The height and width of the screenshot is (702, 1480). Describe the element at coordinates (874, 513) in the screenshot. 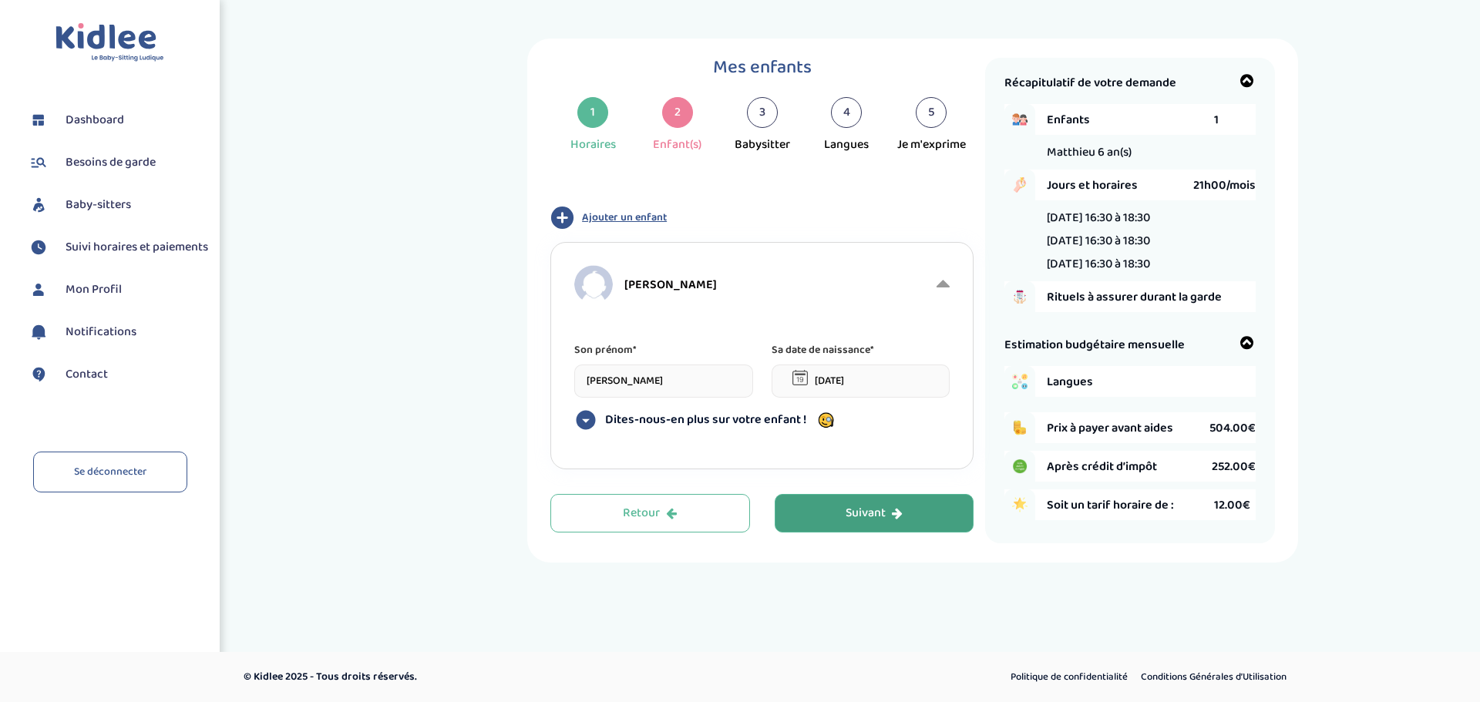

I see `div: Suivant` at that location.